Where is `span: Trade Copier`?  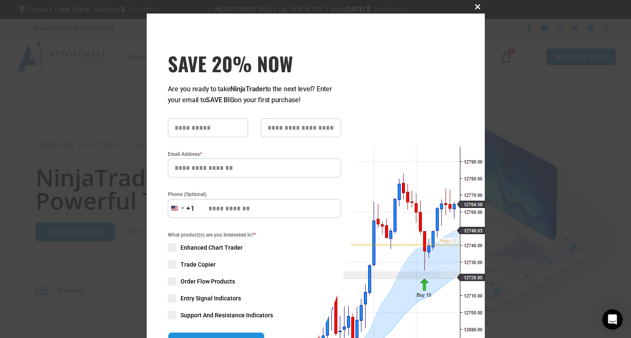
span: Trade Copier is located at coordinates (198, 265).